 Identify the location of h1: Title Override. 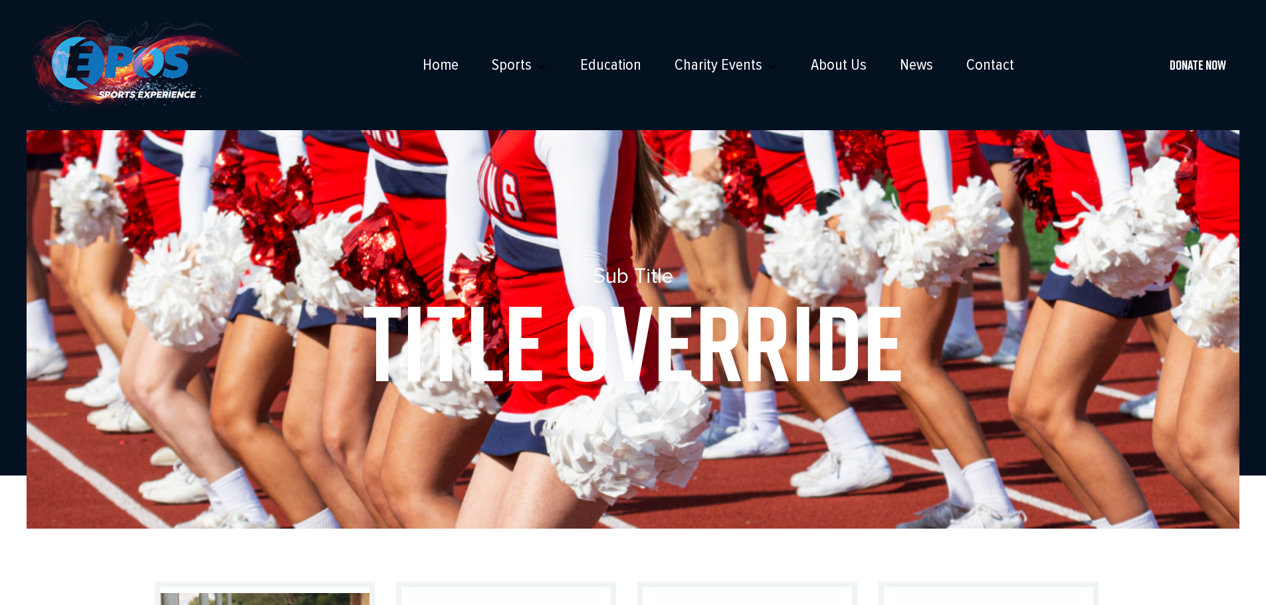
(633, 342).